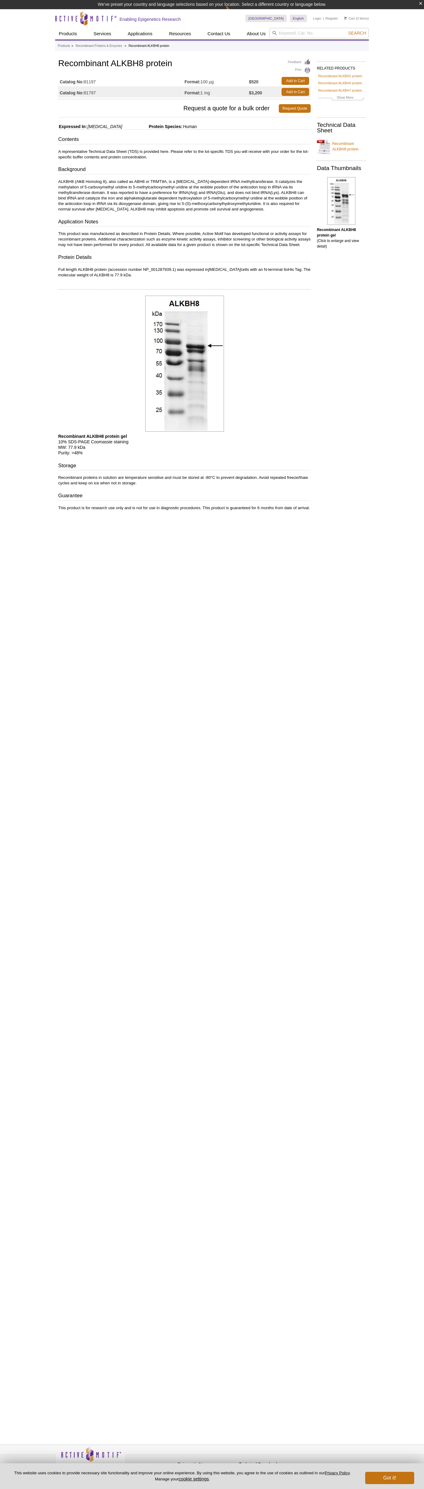 The image size is (424, 1489). What do you see at coordinates (184, 496) in the screenshot?
I see `h3: Guarantee` at bounding box center [184, 496].